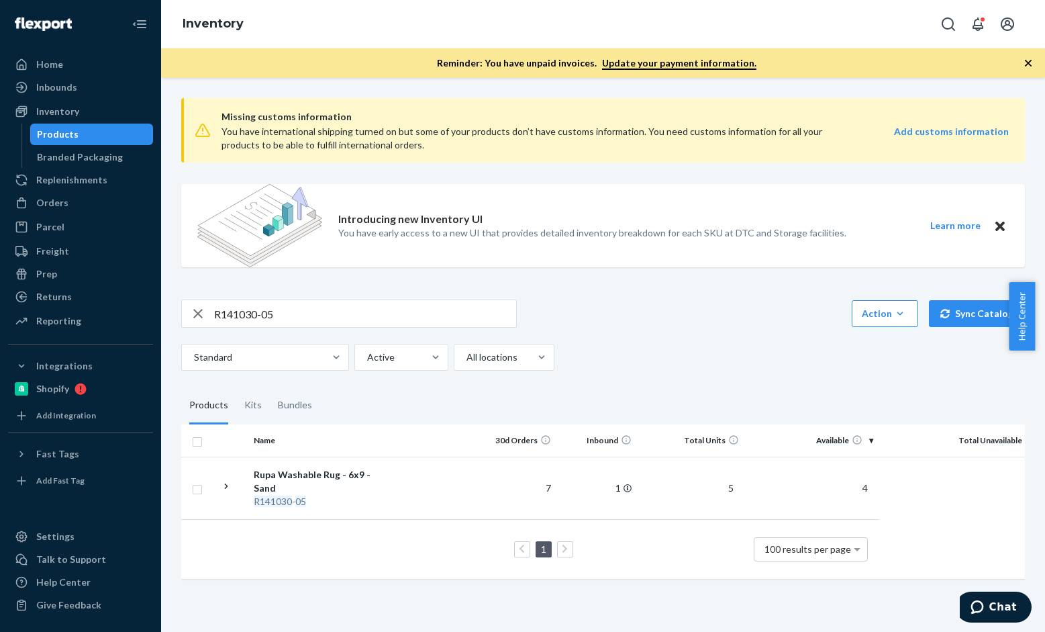 This screenshot has width=1045, height=632. I want to click on a: Products, so click(92, 134).